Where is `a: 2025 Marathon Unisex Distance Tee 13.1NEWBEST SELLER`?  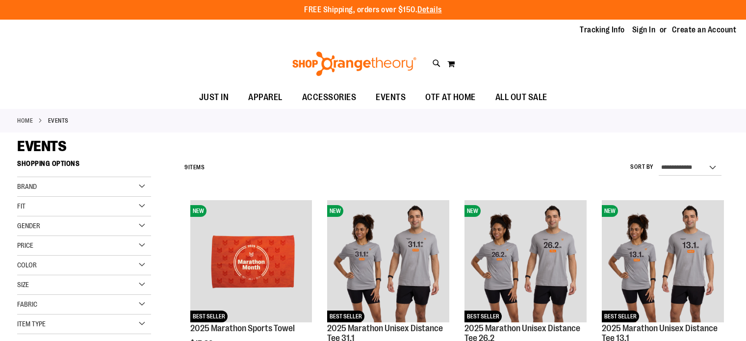
a: 2025 Marathon Unisex Distance Tee 13.1NEWBEST SELLER is located at coordinates (663, 262).